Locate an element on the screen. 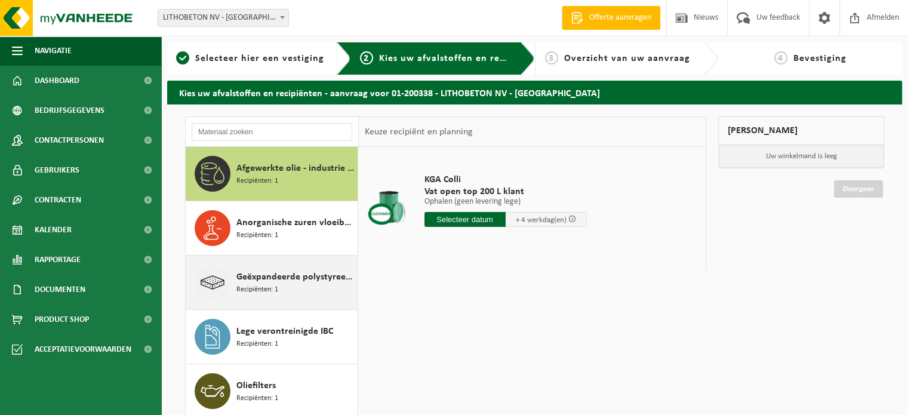 The height and width of the screenshot is (415, 908). span: 4 is located at coordinates (781, 58).